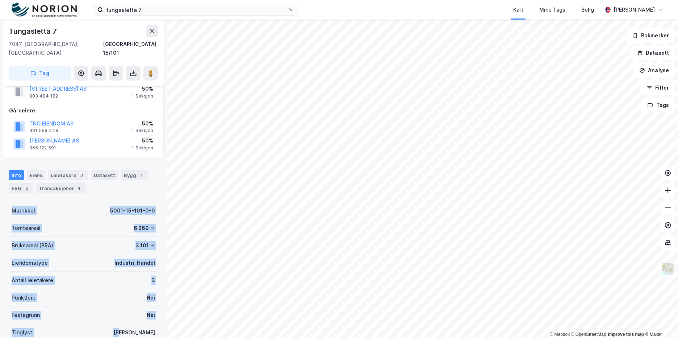 This screenshot has width=678, height=338. Describe the element at coordinates (26, 228) in the screenshot. I see `div: Tomteareal` at that location.